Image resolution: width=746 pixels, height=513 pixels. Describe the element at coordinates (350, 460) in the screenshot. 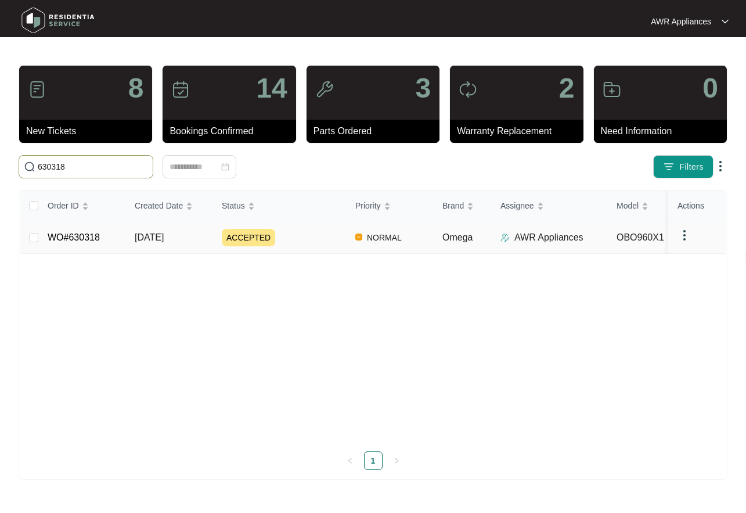

I see `li: Previous Page` at that location.